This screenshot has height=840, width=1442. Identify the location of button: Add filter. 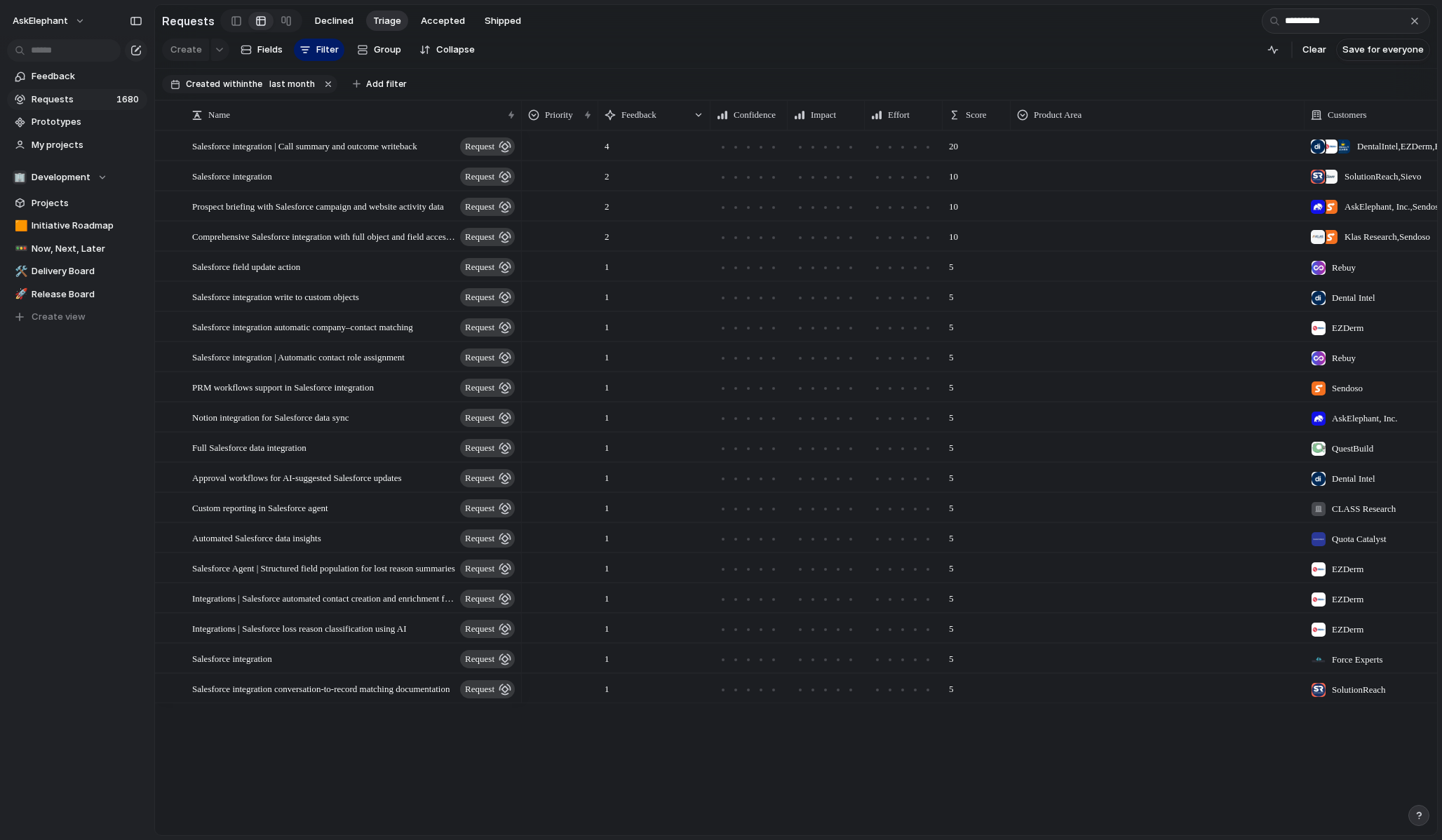
(380, 85).